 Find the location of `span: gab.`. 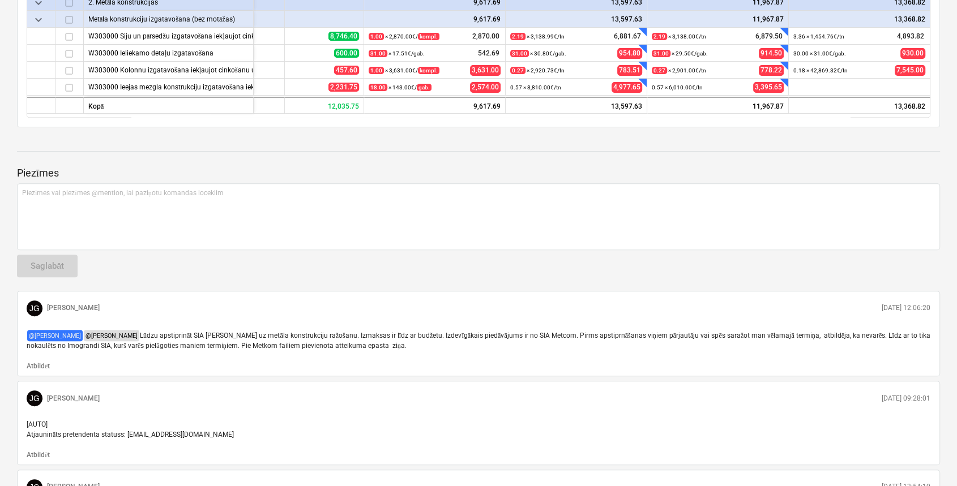

span: gab. is located at coordinates (424, 87).